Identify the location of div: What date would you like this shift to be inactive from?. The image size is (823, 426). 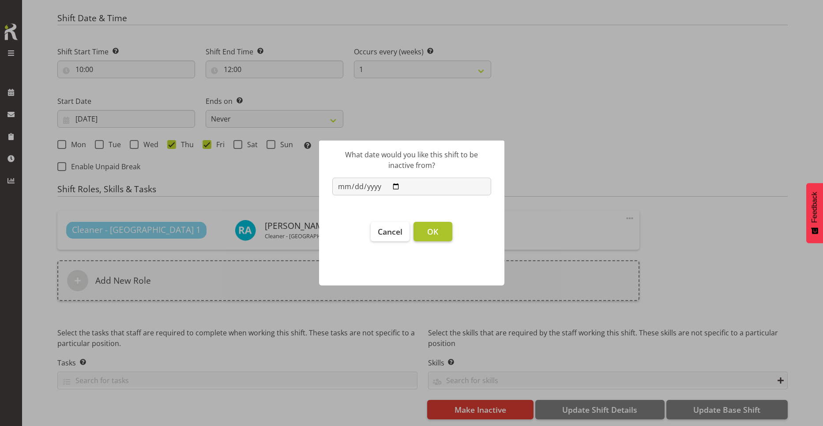
(412, 160).